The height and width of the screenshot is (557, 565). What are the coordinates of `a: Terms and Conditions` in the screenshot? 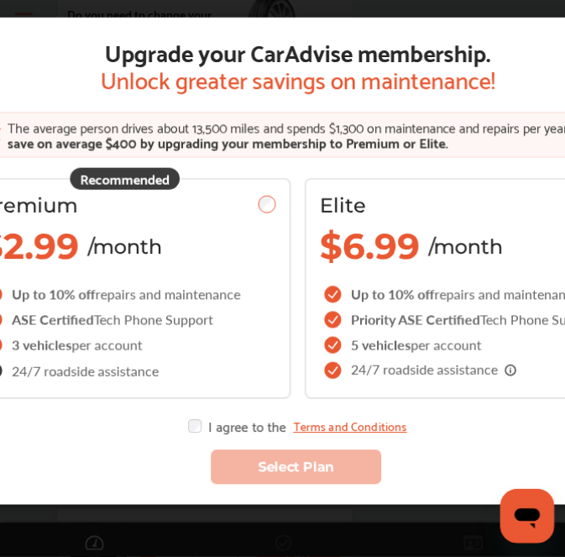 It's located at (348, 426).